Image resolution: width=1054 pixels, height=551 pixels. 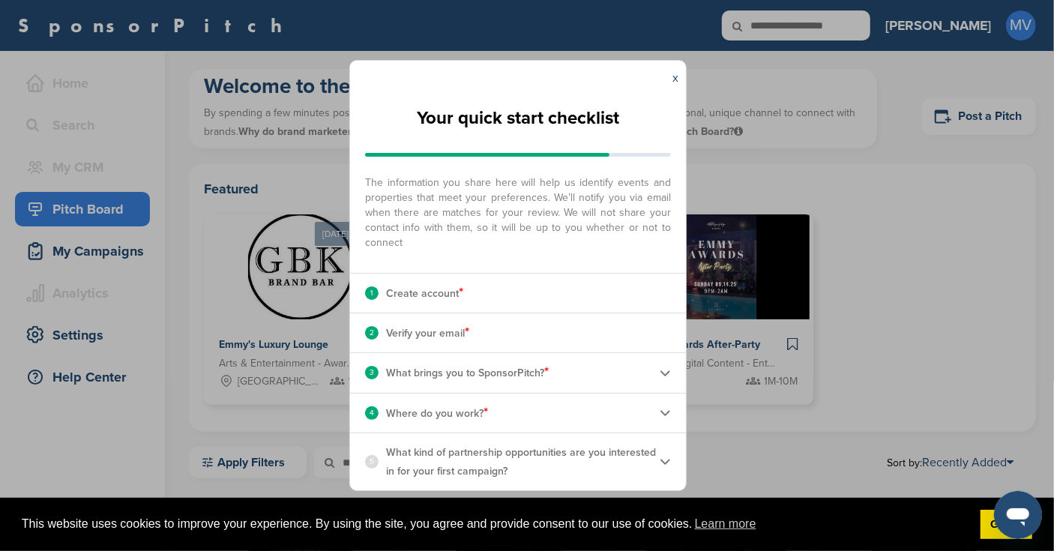 What do you see at coordinates (1006, 525) in the screenshot?
I see `a: dismiss cookie message` at bounding box center [1006, 525].